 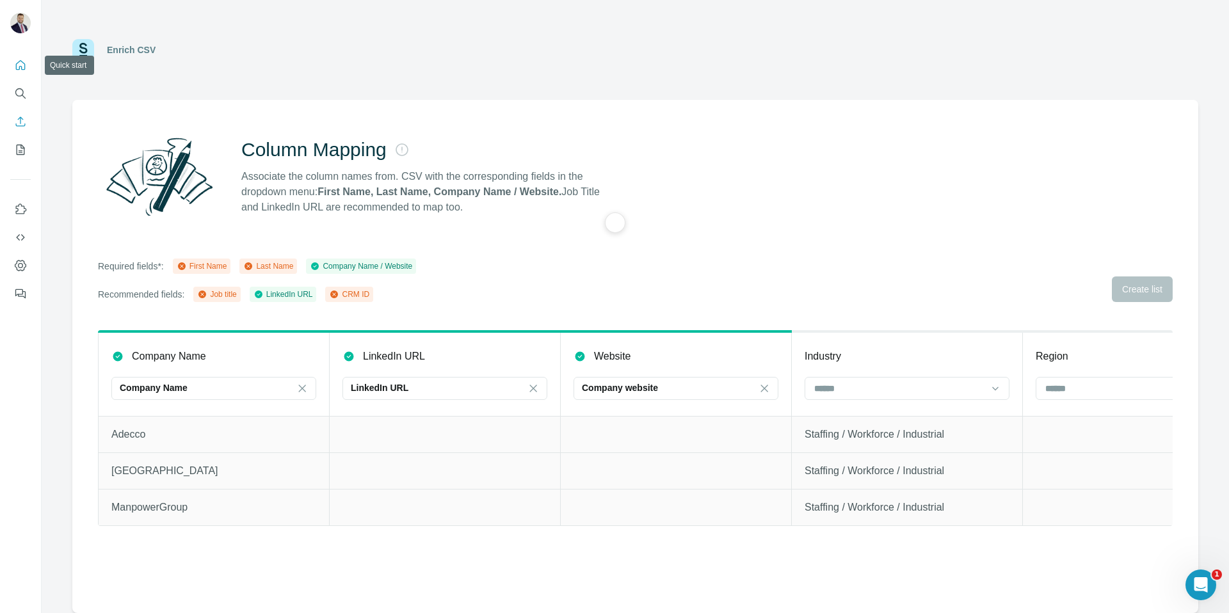 What do you see at coordinates (20, 122) in the screenshot?
I see `button: Enrich CSV` at bounding box center [20, 122].